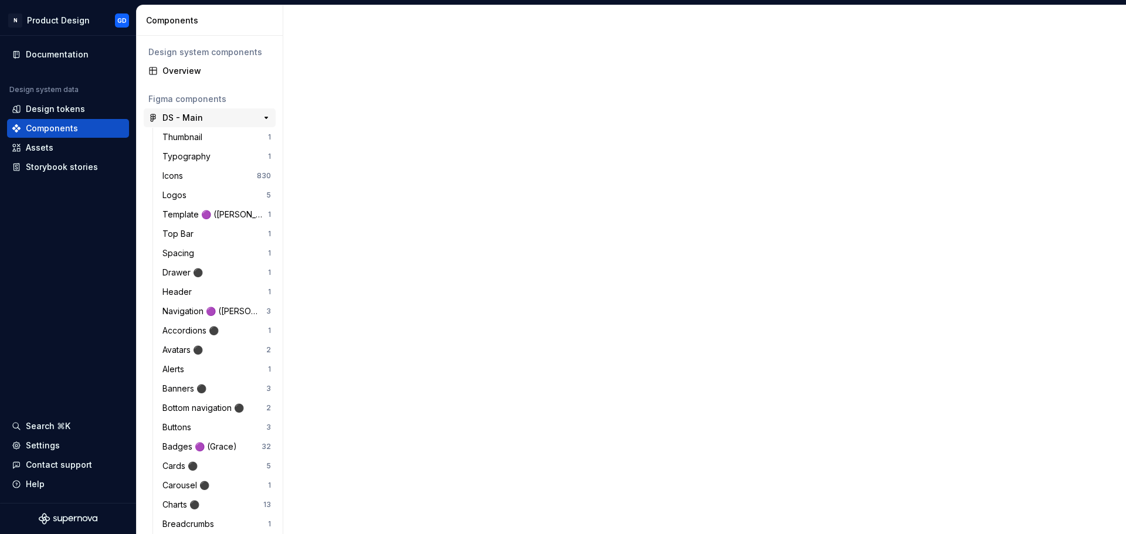  What do you see at coordinates (35, 484) in the screenshot?
I see `div: Help` at bounding box center [35, 484].